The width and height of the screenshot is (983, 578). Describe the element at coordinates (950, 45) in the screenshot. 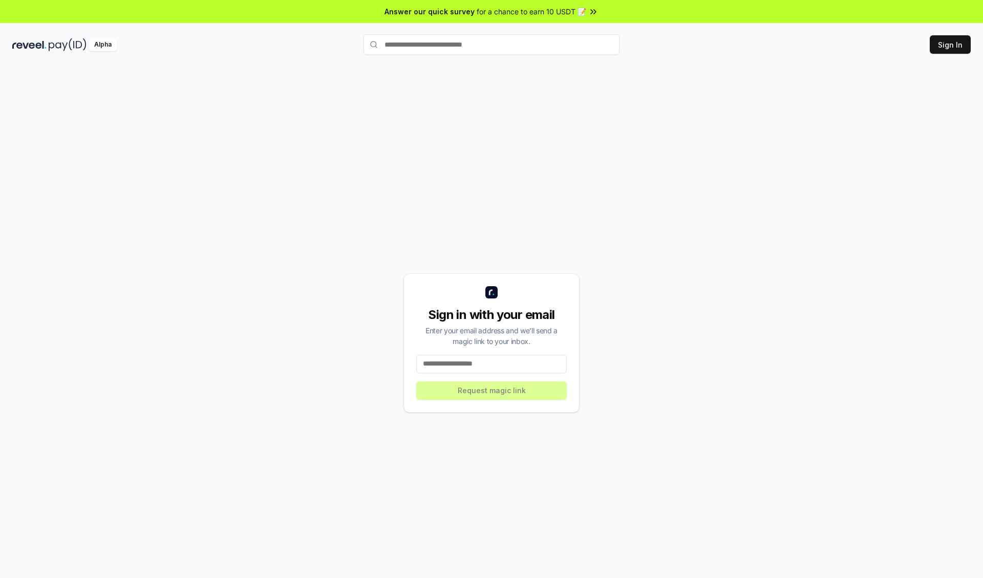

I see `button: Sign In` at that location.